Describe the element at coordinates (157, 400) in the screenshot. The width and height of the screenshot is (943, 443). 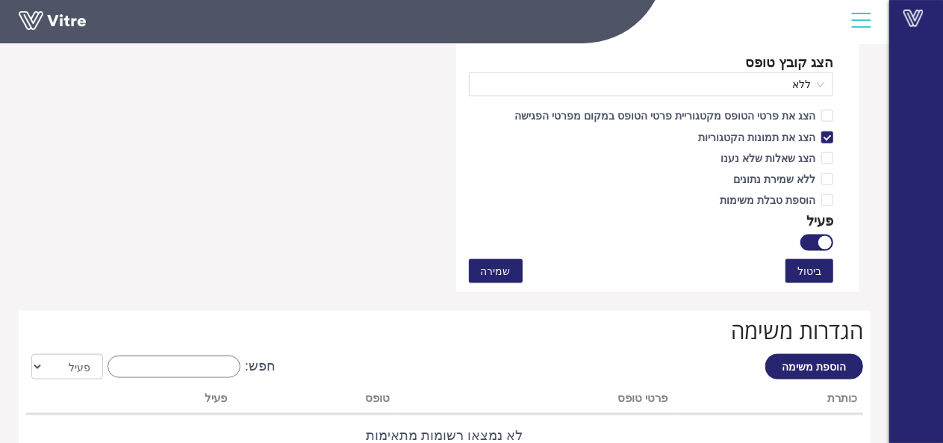
I see `th: פעיל` at that location.